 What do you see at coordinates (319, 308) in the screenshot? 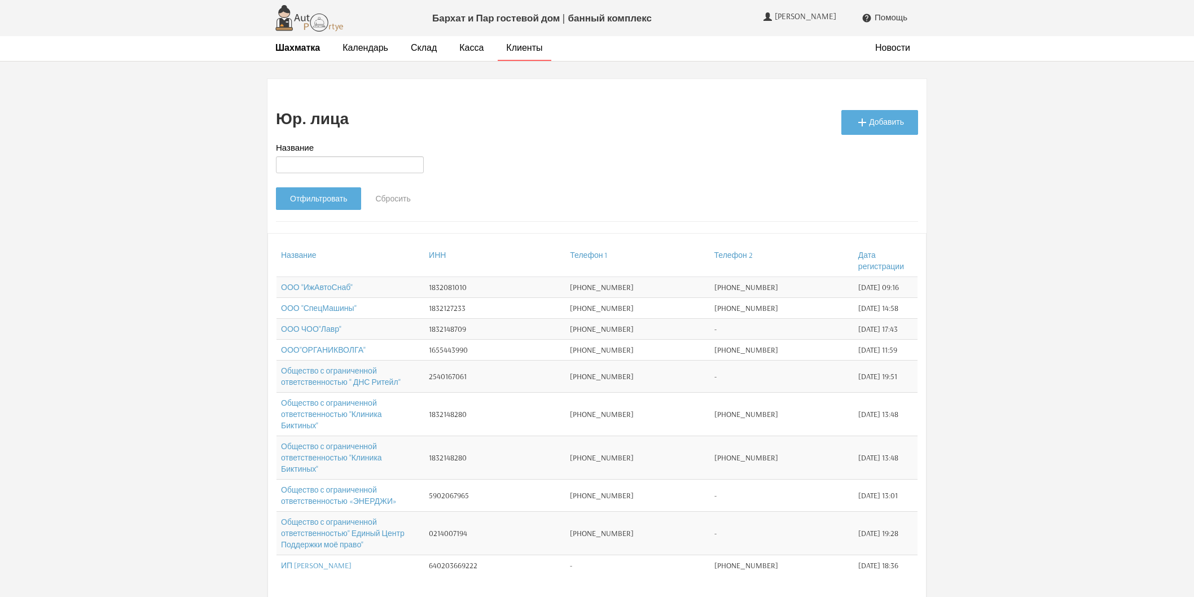
I see `a: ООО "СпецМашины"` at bounding box center [319, 308].